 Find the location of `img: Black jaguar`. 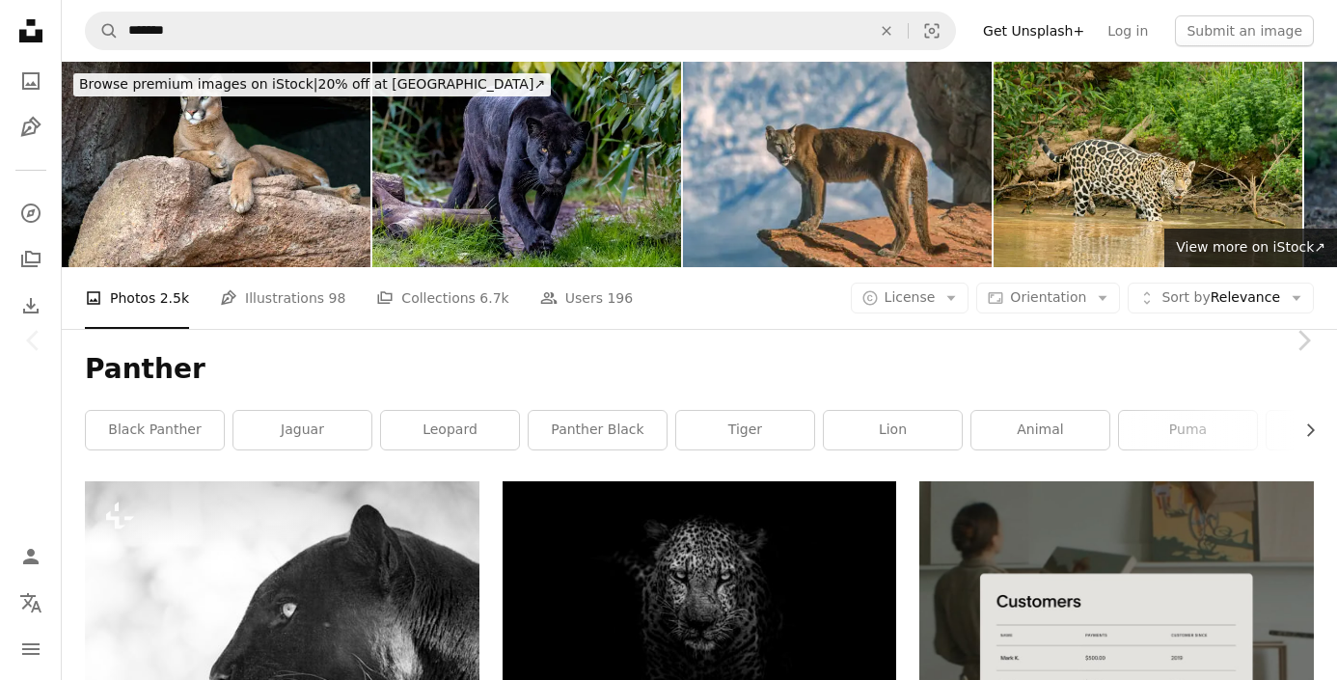

img: Black jaguar is located at coordinates (527, 164).